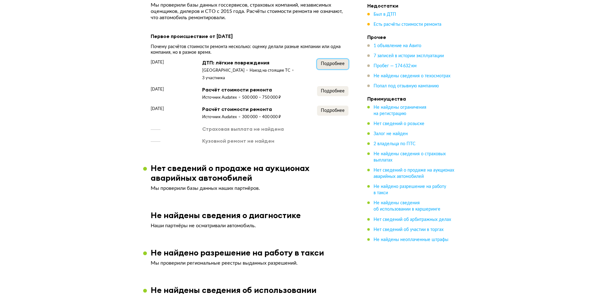  Describe the element at coordinates (412, 76) in the screenshot. I see `span: Не найдены сведения о техосмотрах` at that location.